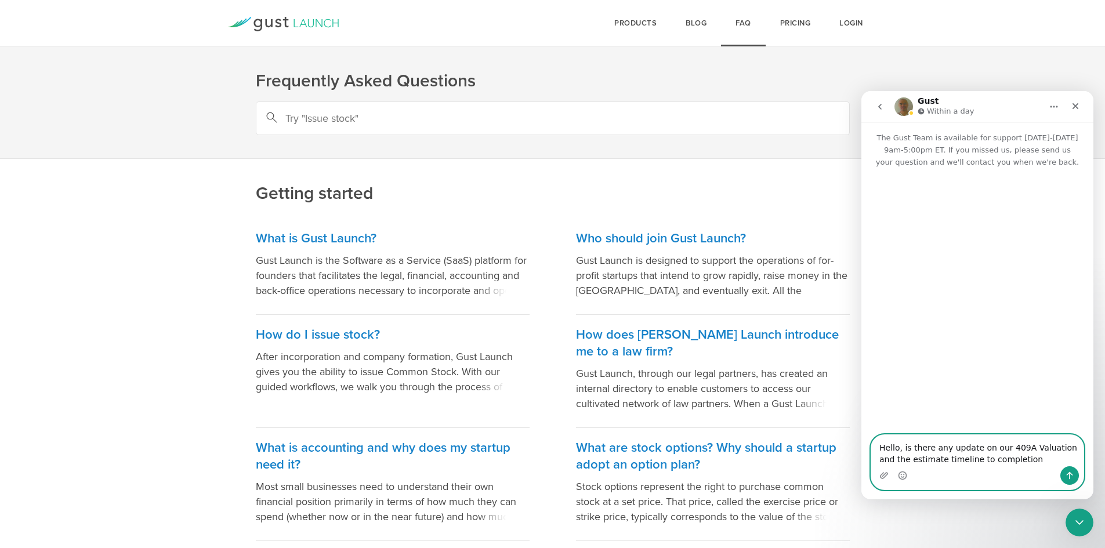 The image size is (1105, 548). Describe the element at coordinates (393, 275) in the screenshot. I see `p: Gust Launch is the Software as a Service (SaaS) platform for founders that facilitates the legal,...` at that location.